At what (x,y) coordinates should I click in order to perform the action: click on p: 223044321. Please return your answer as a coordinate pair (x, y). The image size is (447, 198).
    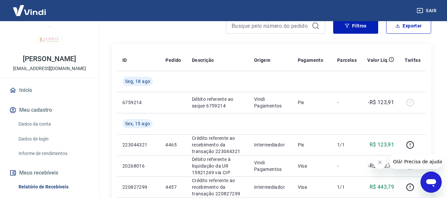
    Looking at the image, I should click on (139, 145).